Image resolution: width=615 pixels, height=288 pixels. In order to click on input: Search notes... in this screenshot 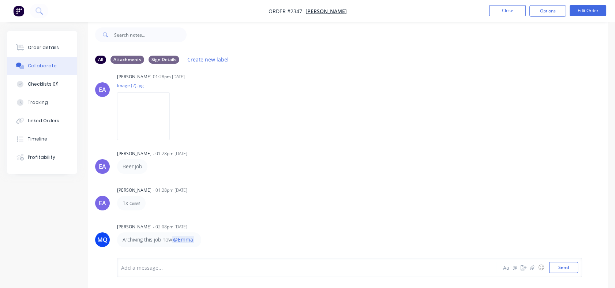, I will do `click(150, 35)`.